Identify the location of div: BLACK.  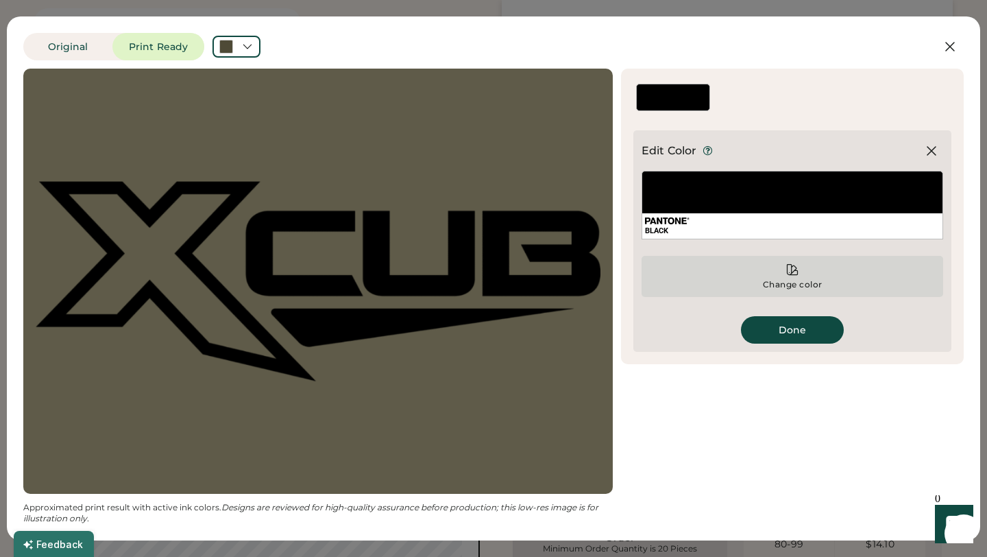
(792, 230).